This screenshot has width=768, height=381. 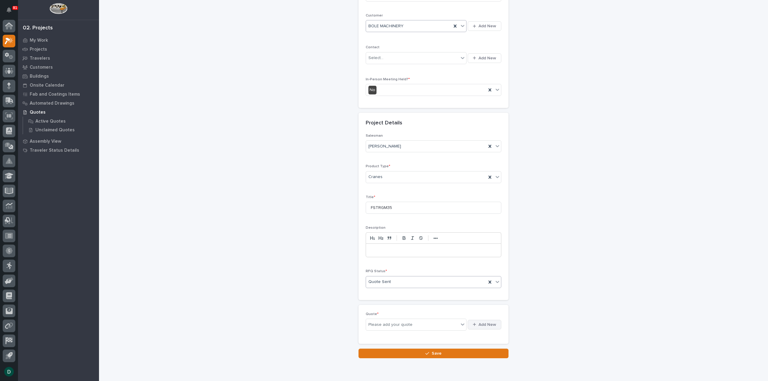 I want to click on p: Fab and Coatings Items, so click(x=55, y=95).